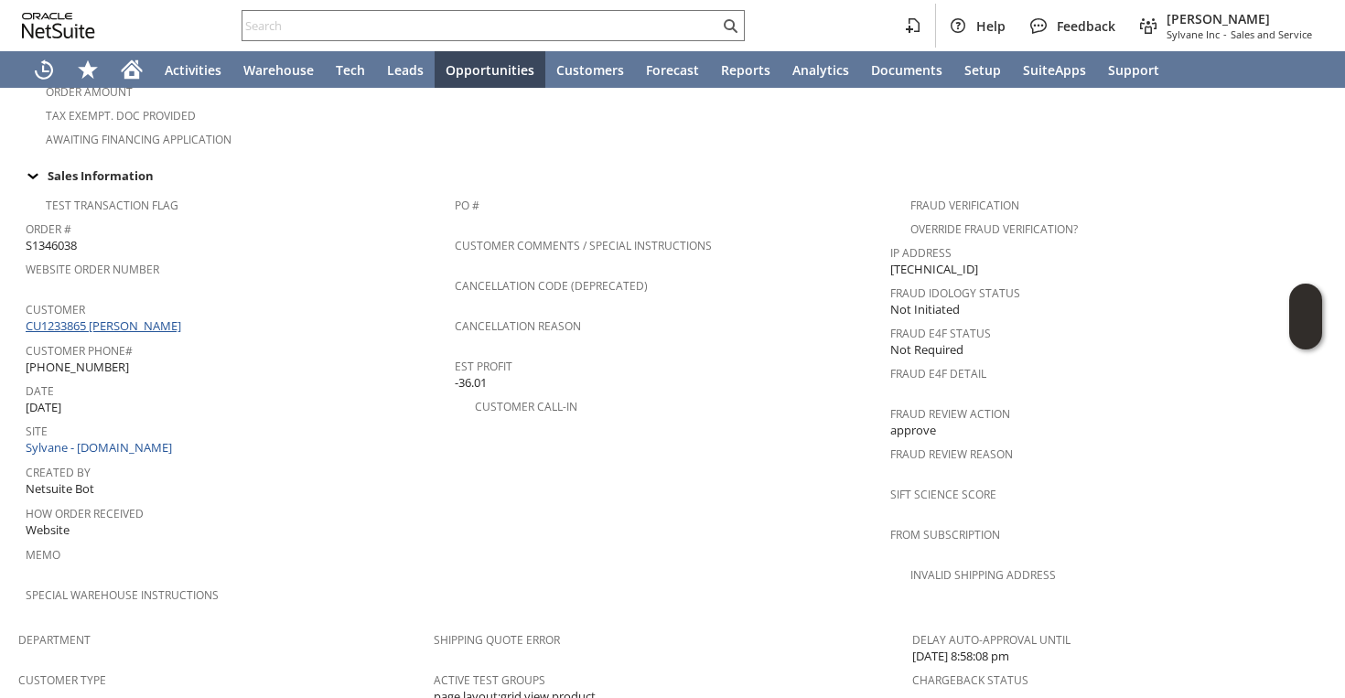 This screenshot has width=1345, height=698. I want to click on span: Support, so click(1134, 70).